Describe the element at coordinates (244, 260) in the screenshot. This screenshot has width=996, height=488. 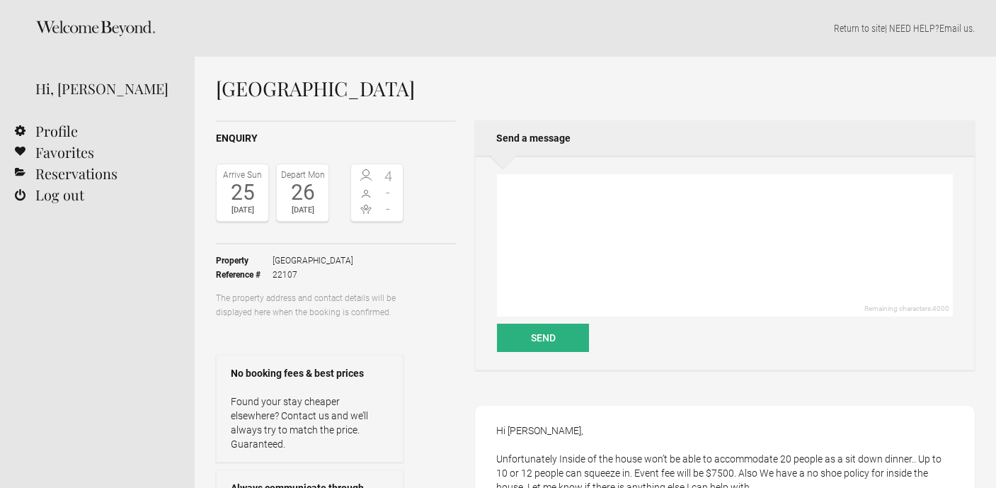
I see `strong: Property` at that location.